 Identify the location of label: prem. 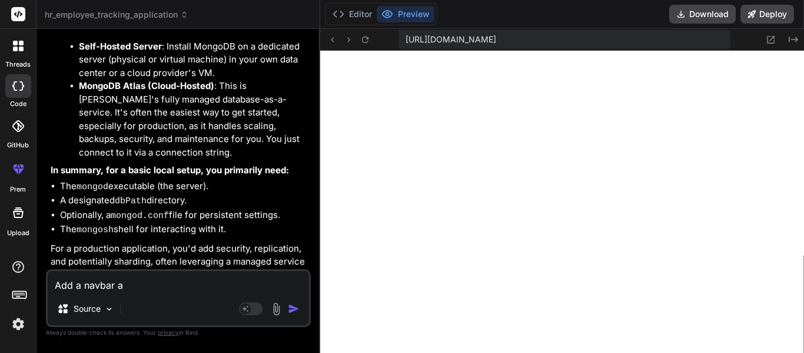
(18, 189).